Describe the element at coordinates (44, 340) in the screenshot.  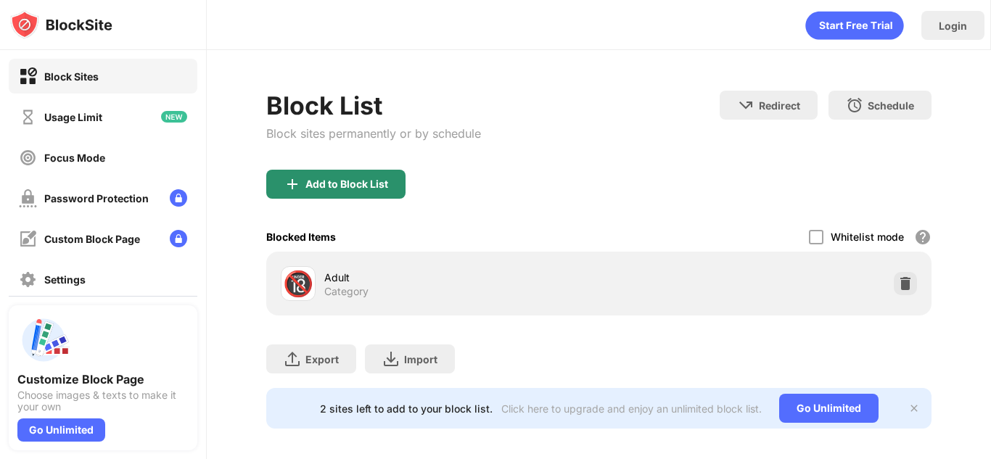
I see `img: push-custom-page.svg` at that location.